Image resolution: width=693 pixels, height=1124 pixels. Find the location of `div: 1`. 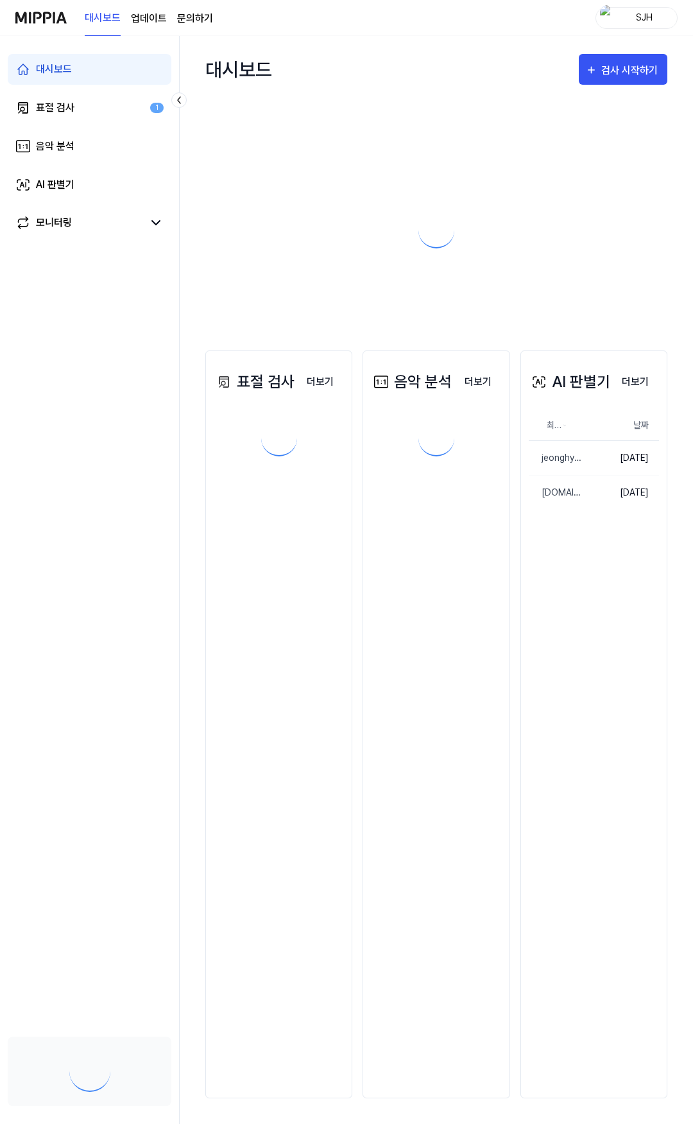

div: 1 is located at coordinates (157, 108).